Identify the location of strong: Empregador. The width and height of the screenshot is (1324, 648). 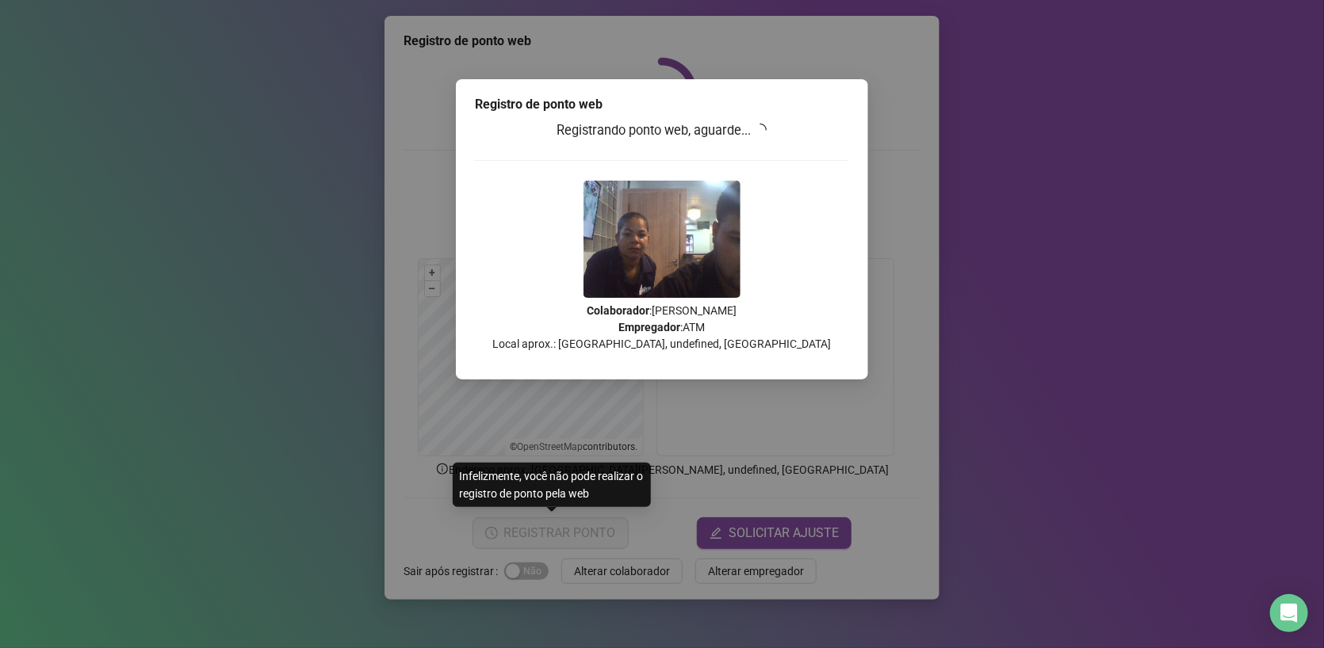
(650, 327).